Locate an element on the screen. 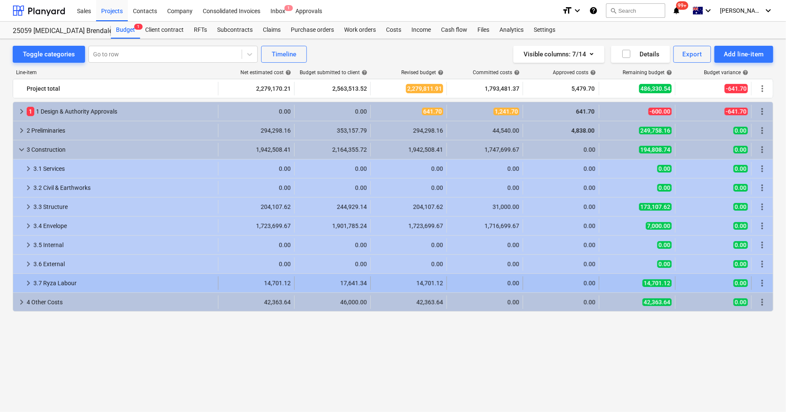 This screenshot has height=412, width=786. a: Work orders is located at coordinates (360, 30).